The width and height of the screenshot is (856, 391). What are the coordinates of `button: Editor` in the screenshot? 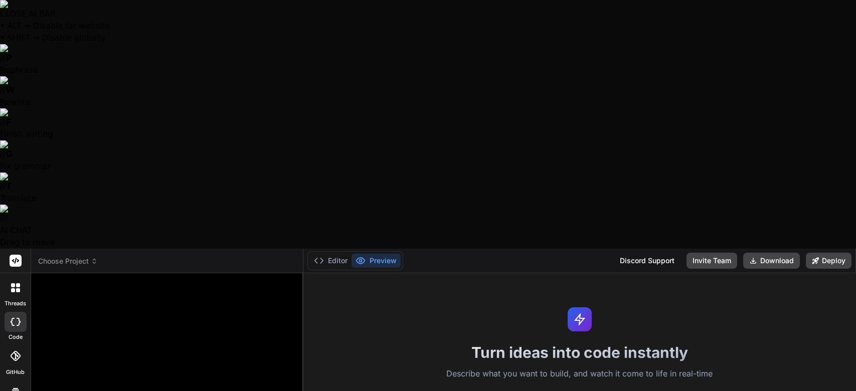 It's located at (331, 261).